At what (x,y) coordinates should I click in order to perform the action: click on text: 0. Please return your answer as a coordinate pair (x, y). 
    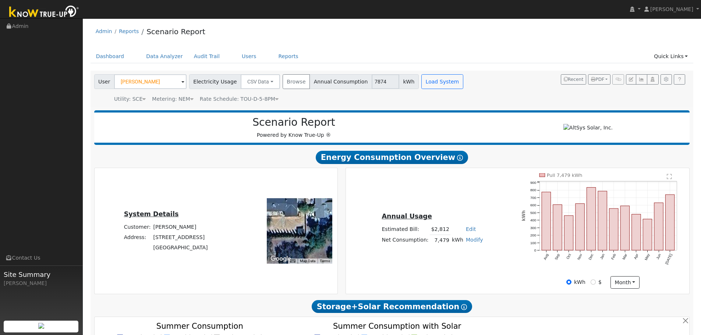
    Looking at the image, I should click on (535, 250).